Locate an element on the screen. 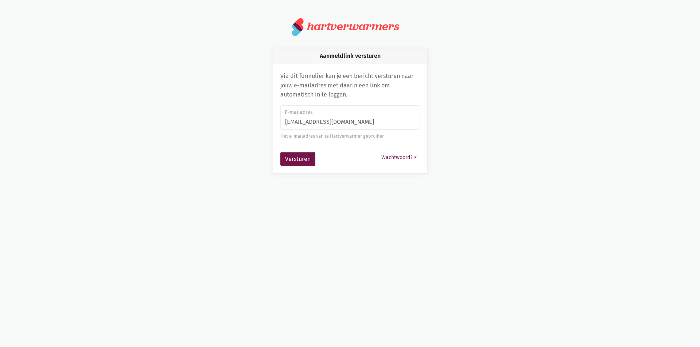 Image resolution: width=700 pixels, height=347 pixels. label: E-mailadres is located at coordinates (349, 113).